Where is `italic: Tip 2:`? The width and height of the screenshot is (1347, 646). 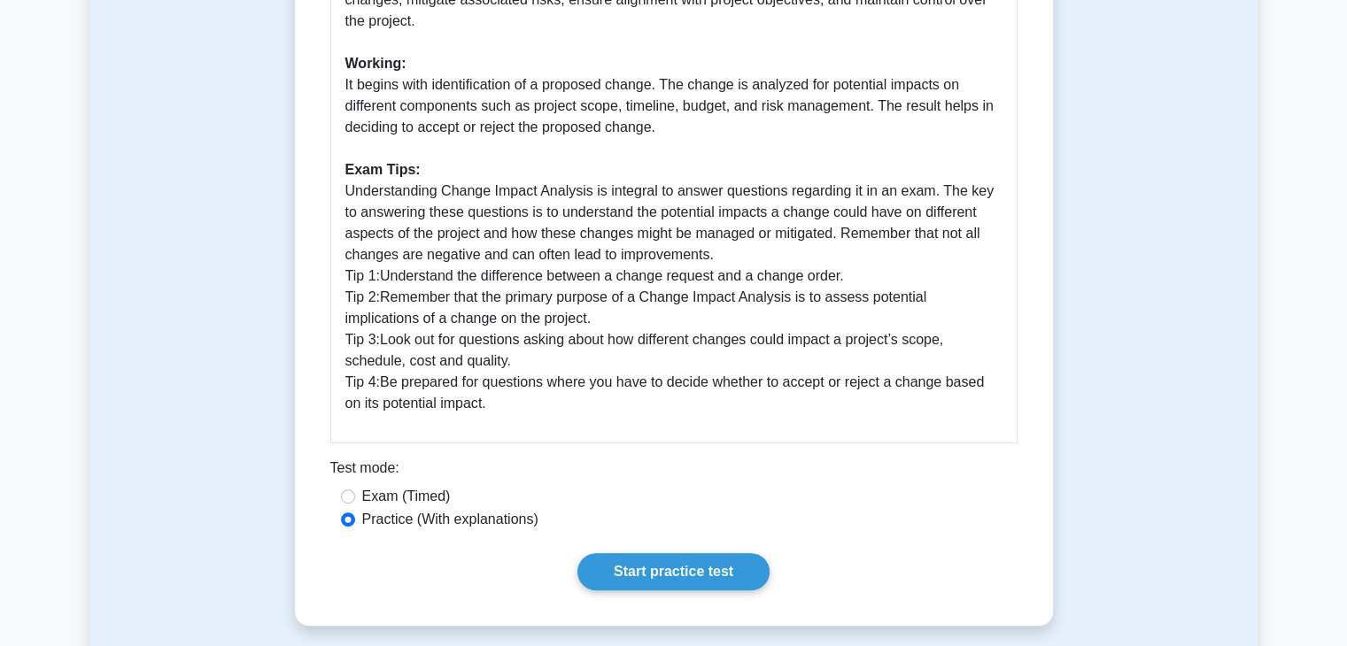 italic: Tip 2: is located at coordinates (362, 297).